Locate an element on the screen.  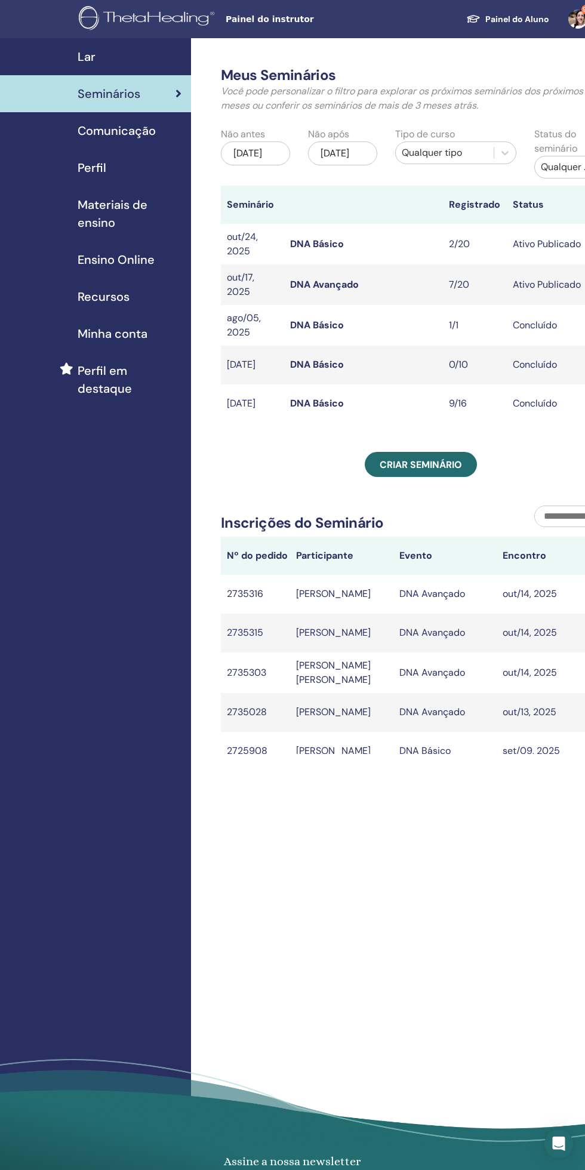
th: Nº do pedido is located at coordinates (256, 556).